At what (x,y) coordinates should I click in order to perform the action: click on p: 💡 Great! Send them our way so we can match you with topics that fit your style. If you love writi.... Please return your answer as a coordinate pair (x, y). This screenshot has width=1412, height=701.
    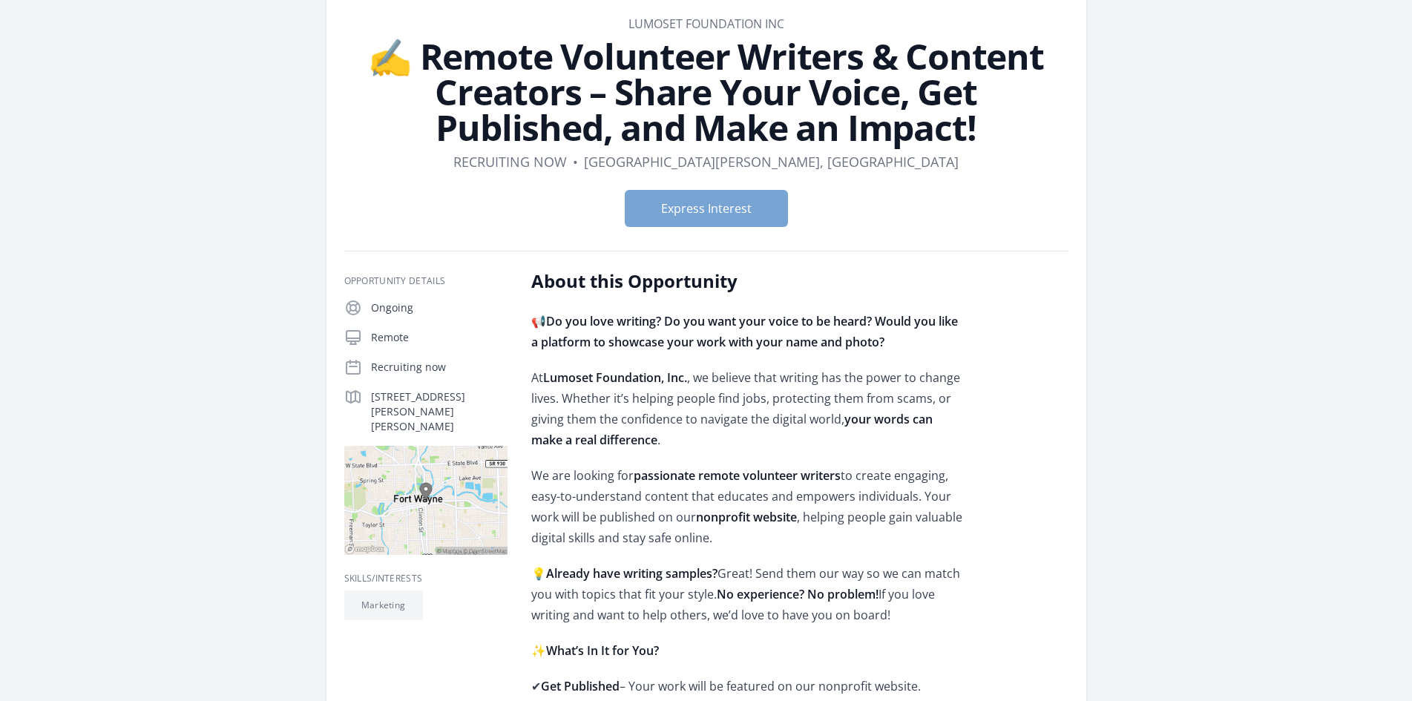
    Looking at the image, I should click on (748, 594).